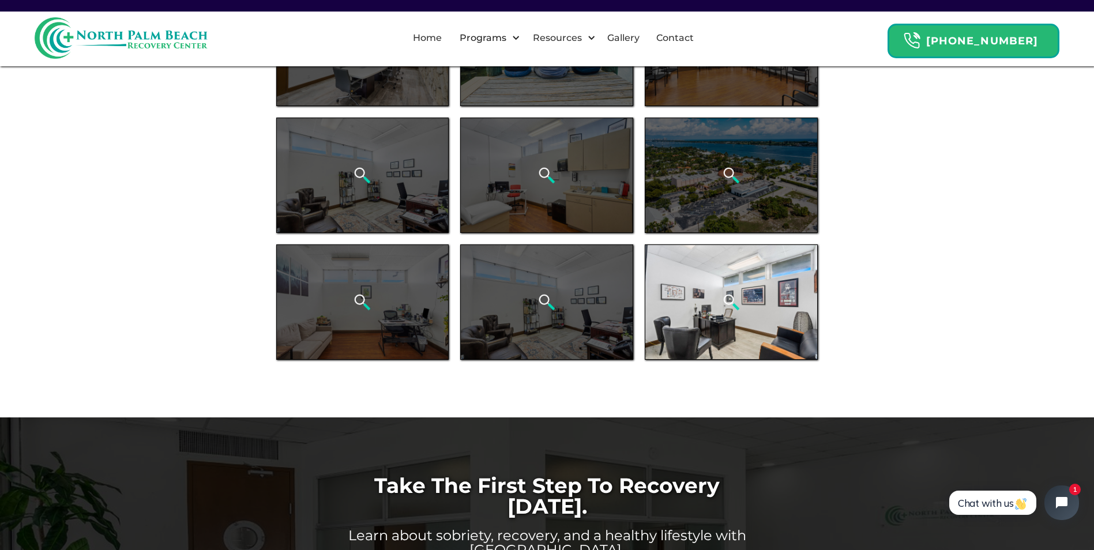 The image size is (1094, 550). I want to click on button: Chat with us👋, so click(56, 27).